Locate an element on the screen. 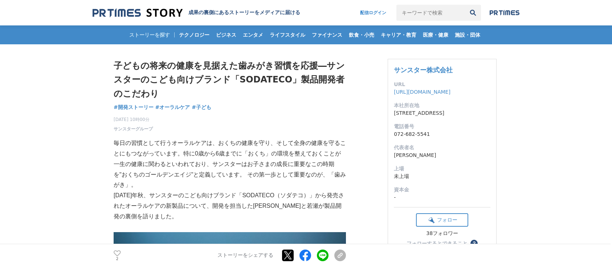 Image resolution: width=612 pixels, height=267 pixels. span: サンスターグループ is located at coordinates (133, 129).